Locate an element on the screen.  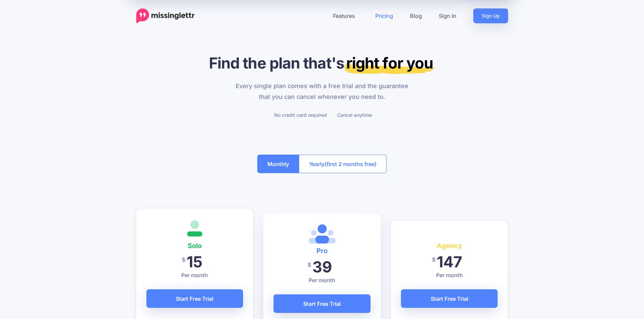
span: (first 2 months free) is located at coordinates (351, 164).